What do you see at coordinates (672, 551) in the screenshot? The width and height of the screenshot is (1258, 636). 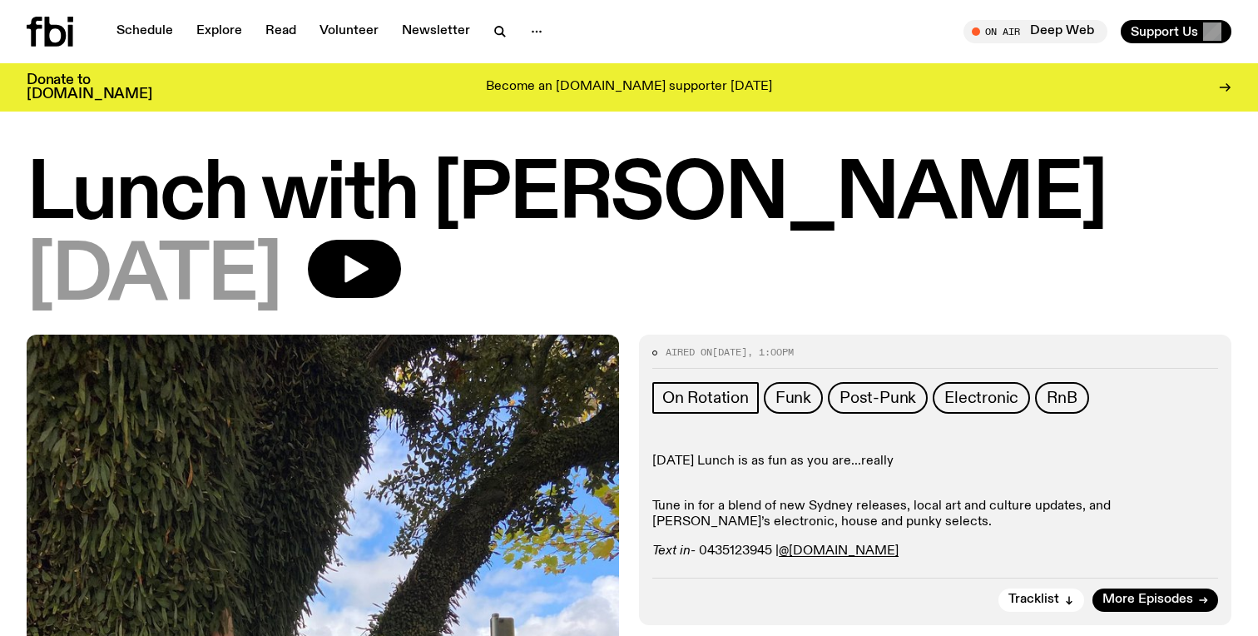 I see `em: Text in` at bounding box center [672, 551].